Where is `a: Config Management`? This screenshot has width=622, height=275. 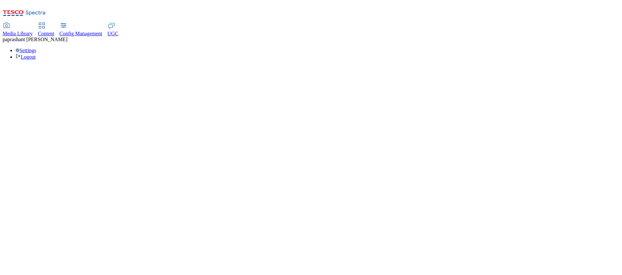
a: Config Management is located at coordinates (81, 30).